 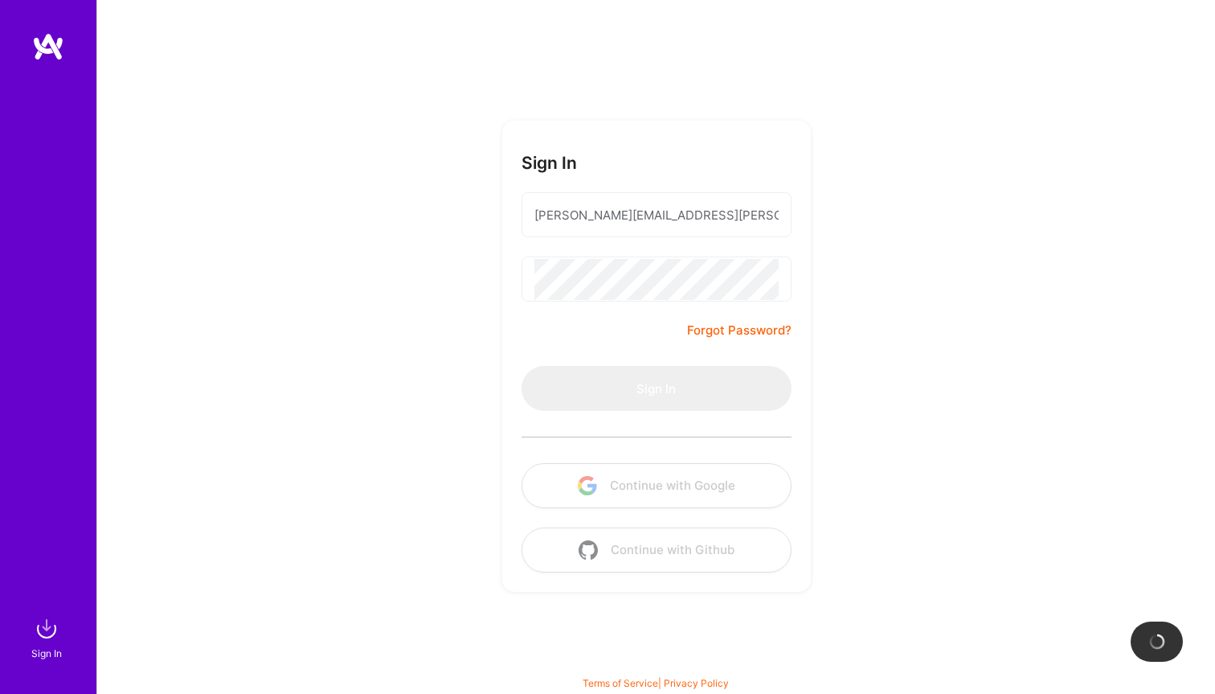 What do you see at coordinates (696, 683) in the screenshot?
I see `a: Privacy Policy` at bounding box center [696, 683].